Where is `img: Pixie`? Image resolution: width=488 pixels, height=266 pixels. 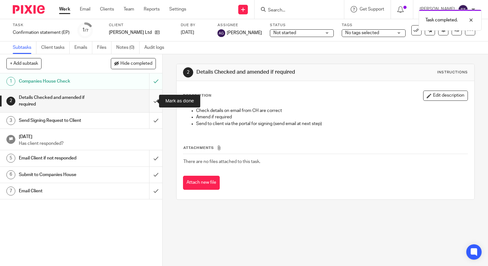 img: Pixie is located at coordinates (29, 9).